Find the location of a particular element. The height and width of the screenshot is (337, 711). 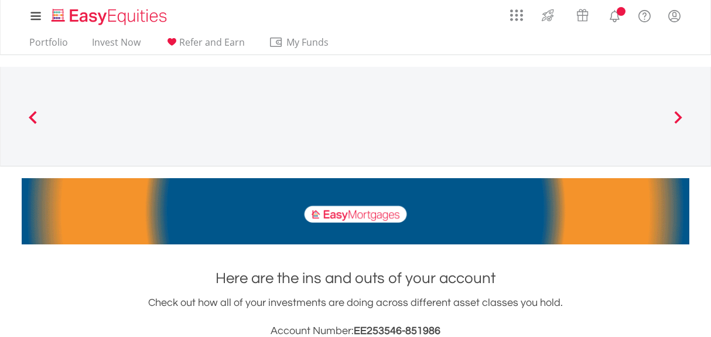

a: Vouchers is located at coordinates (582, 13).